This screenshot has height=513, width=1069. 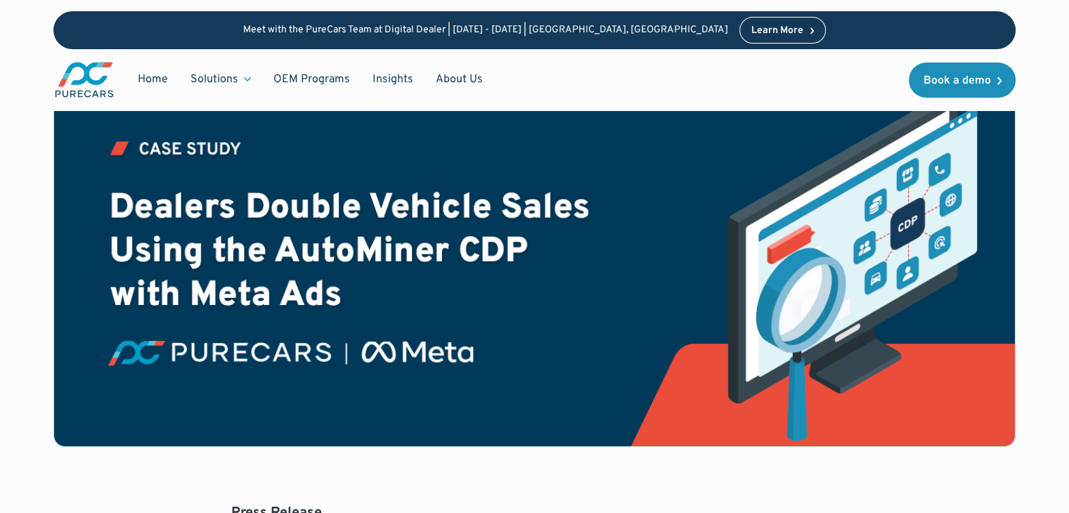 What do you see at coordinates (956, 81) in the screenshot?
I see `div: Book a demo` at bounding box center [956, 81].